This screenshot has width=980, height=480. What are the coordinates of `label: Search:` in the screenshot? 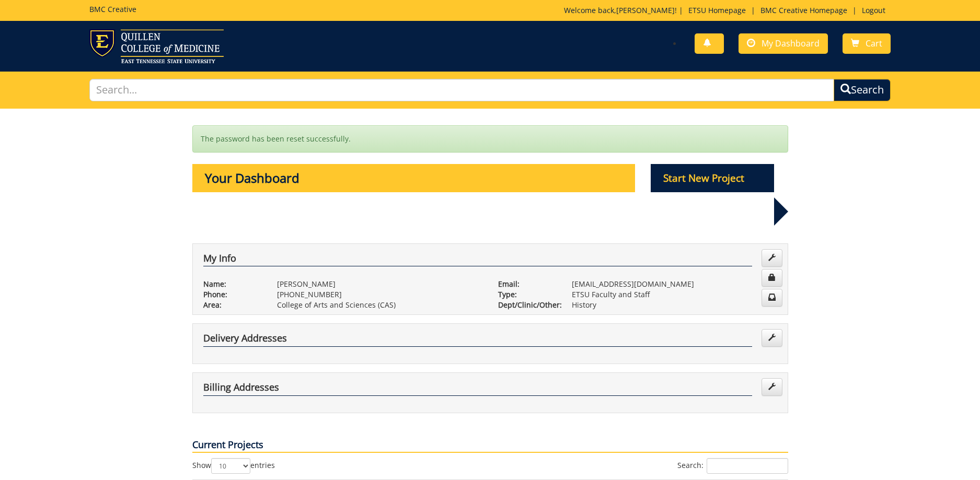 It's located at (733, 466).